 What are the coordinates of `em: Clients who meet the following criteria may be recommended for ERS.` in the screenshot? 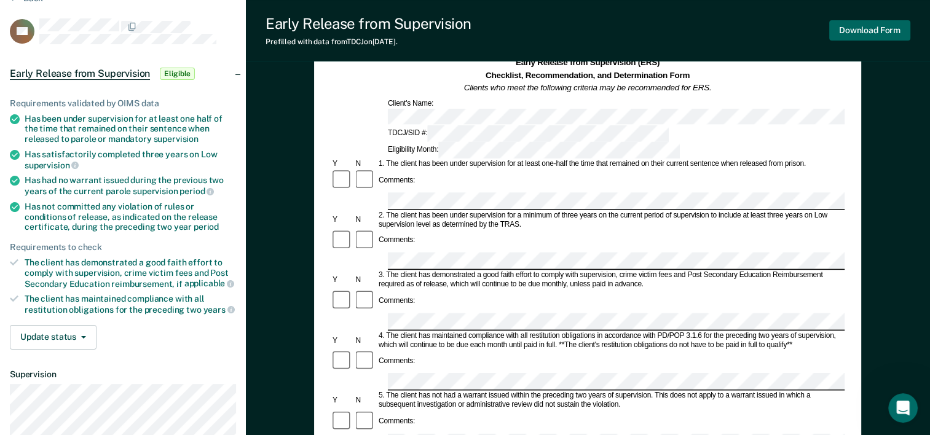 It's located at (588, 87).